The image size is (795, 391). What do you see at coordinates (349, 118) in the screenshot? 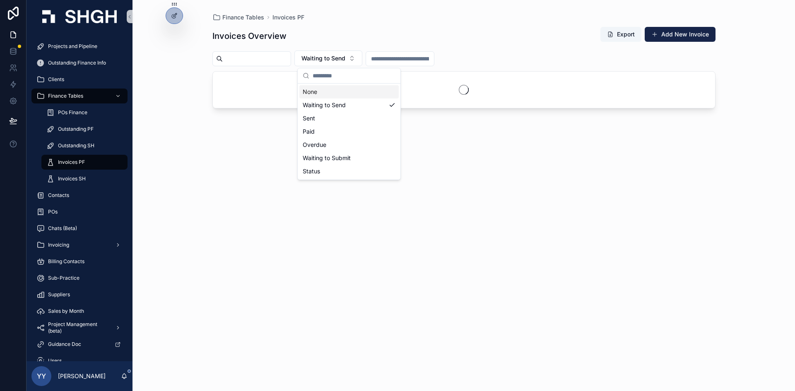
I see `div: Sent` at bounding box center [349, 118].